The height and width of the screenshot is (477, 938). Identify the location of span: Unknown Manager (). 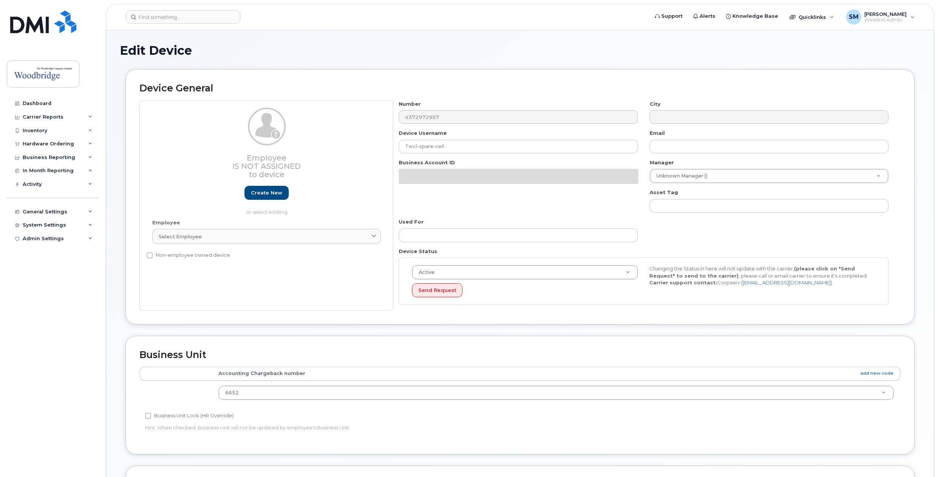
(679, 176).